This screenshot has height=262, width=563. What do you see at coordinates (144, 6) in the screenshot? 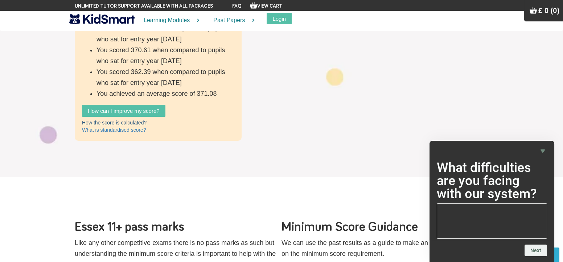
I see `span: Unlimited tutor support available with all packages` at bounding box center [144, 6].